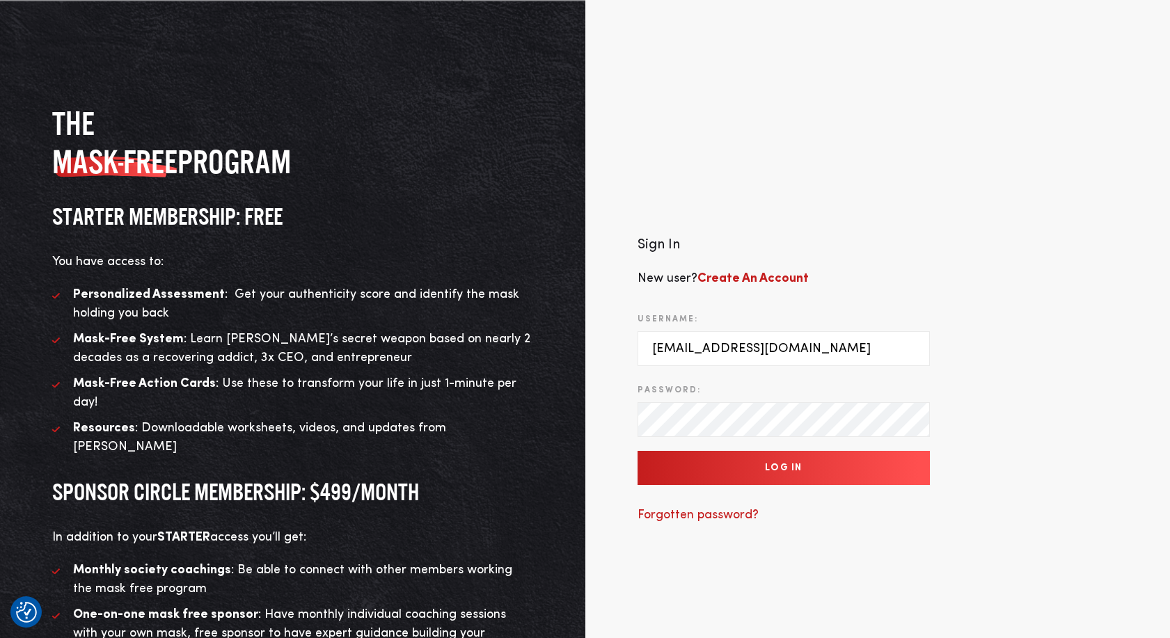 The image size is (1170, 638). I want to click on span: Forgotten password?, so click(698, 515).